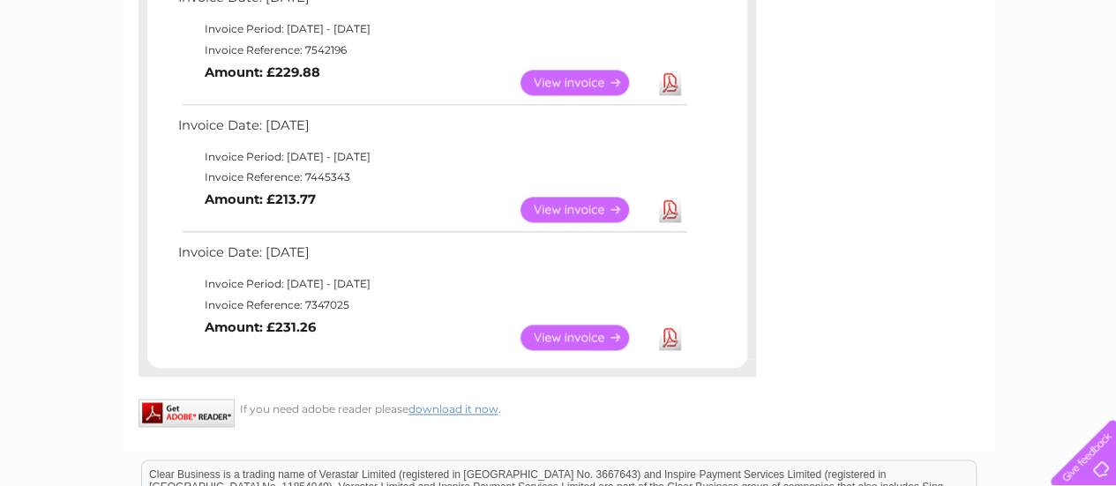  I want to click on a: Blog, so click(974, 81).